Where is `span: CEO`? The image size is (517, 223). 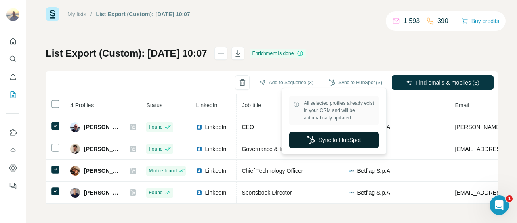 span: CEO is located at coordinates (248, 127).